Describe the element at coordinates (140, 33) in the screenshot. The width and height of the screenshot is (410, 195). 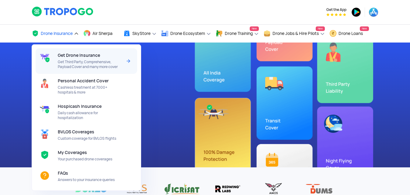
I see `a: SkyStore` at that location.